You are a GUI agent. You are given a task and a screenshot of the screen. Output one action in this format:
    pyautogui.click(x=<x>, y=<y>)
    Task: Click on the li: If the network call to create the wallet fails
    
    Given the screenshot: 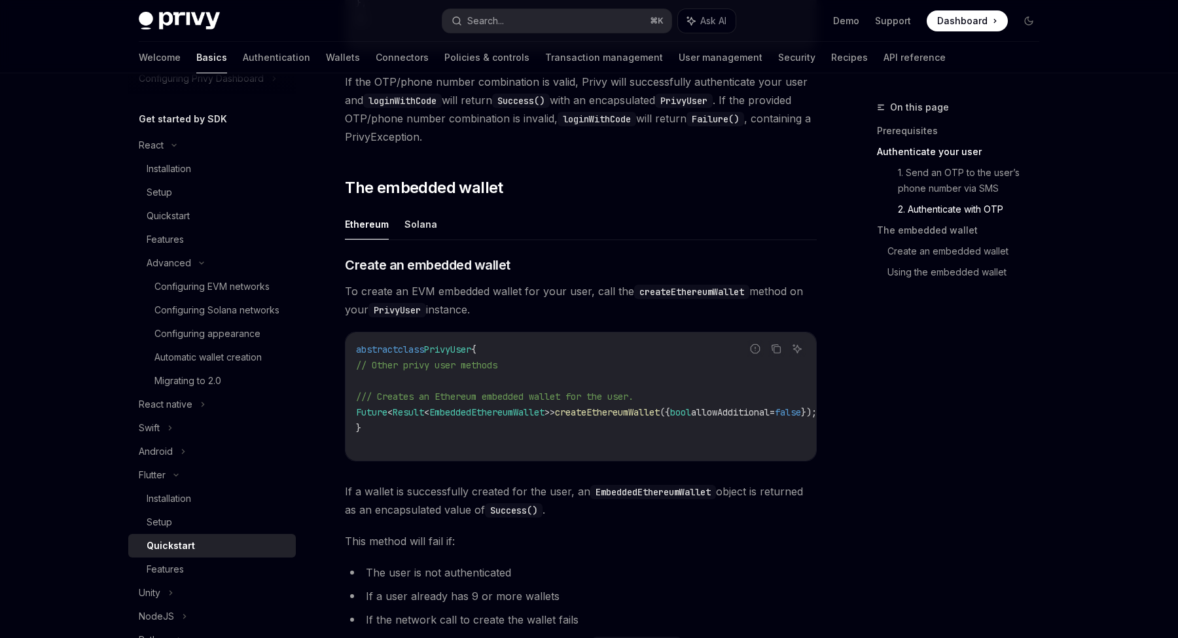 What is the action you would take?
    pyautogui.click(x=581, y=620)
    